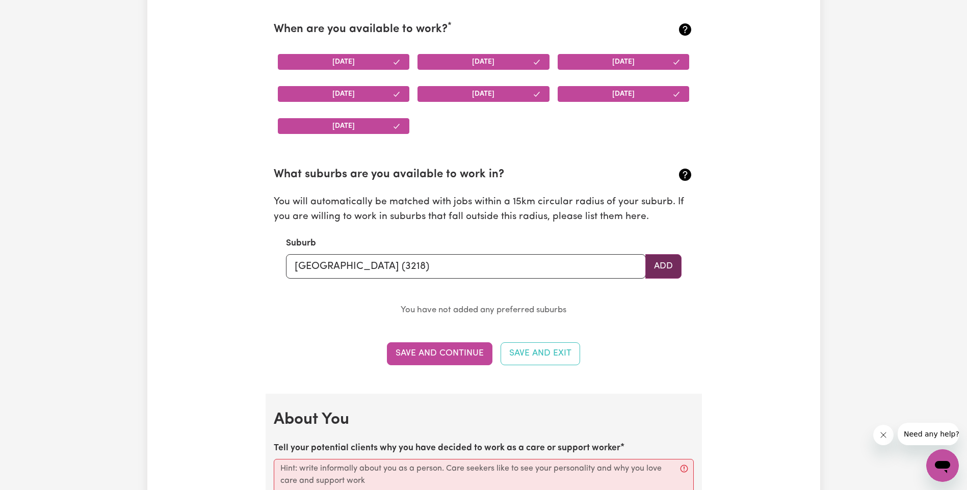  Describe the element at coordinates (466, 267) in the screenshot. I see `input: e.g. North Bondi, New South Wales` at that location.